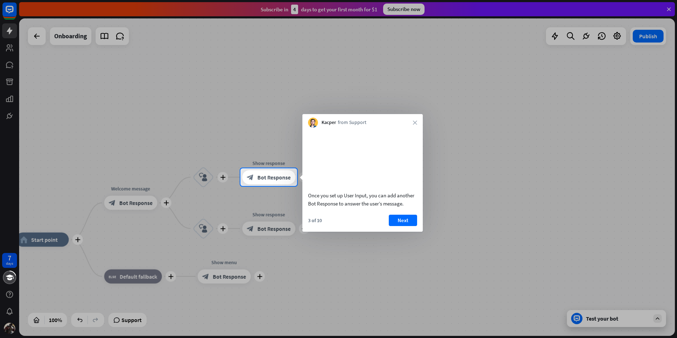 The height and width of the screenshot is (338, 677). What do you see at coordinates (16, 13) in the screenshot?
I see `button: Open LiveChat chat widget` at bounding box center [16, 13].